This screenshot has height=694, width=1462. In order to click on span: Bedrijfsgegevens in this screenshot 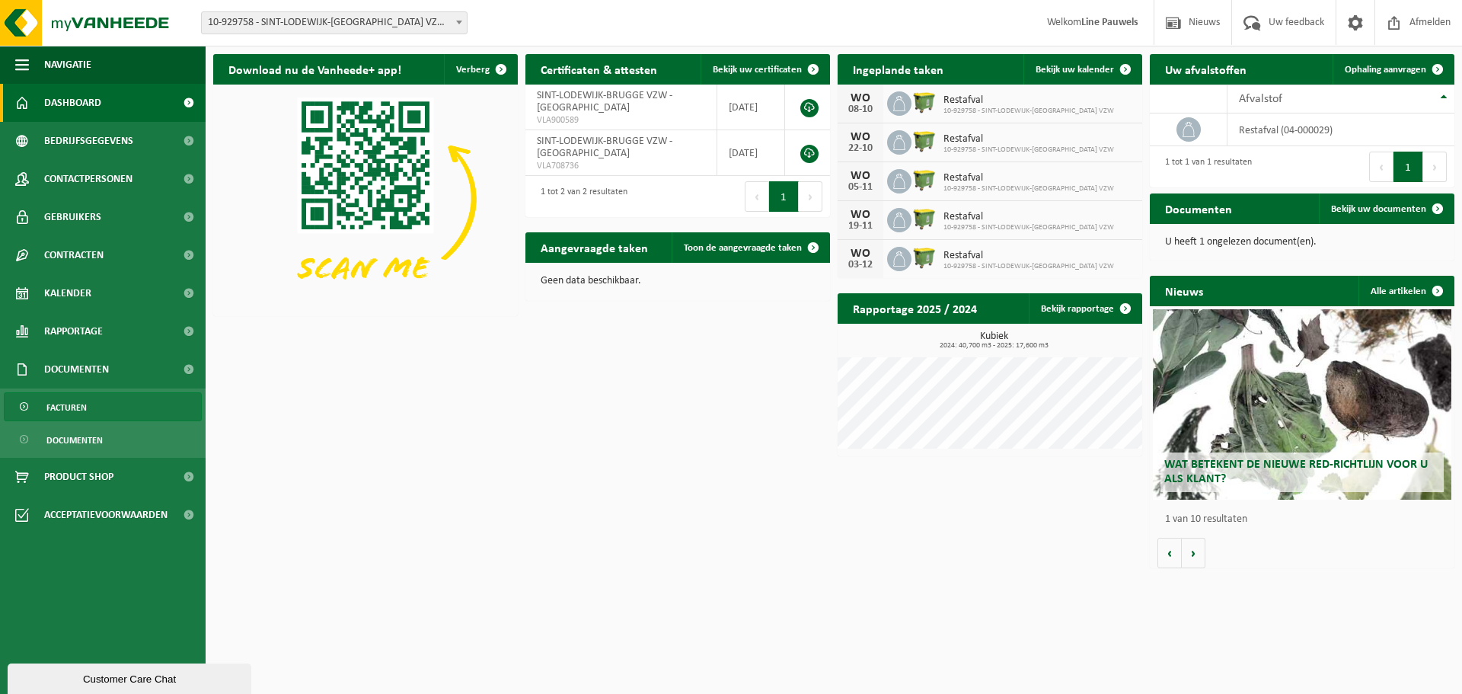, I will do `click(88, 141)`.